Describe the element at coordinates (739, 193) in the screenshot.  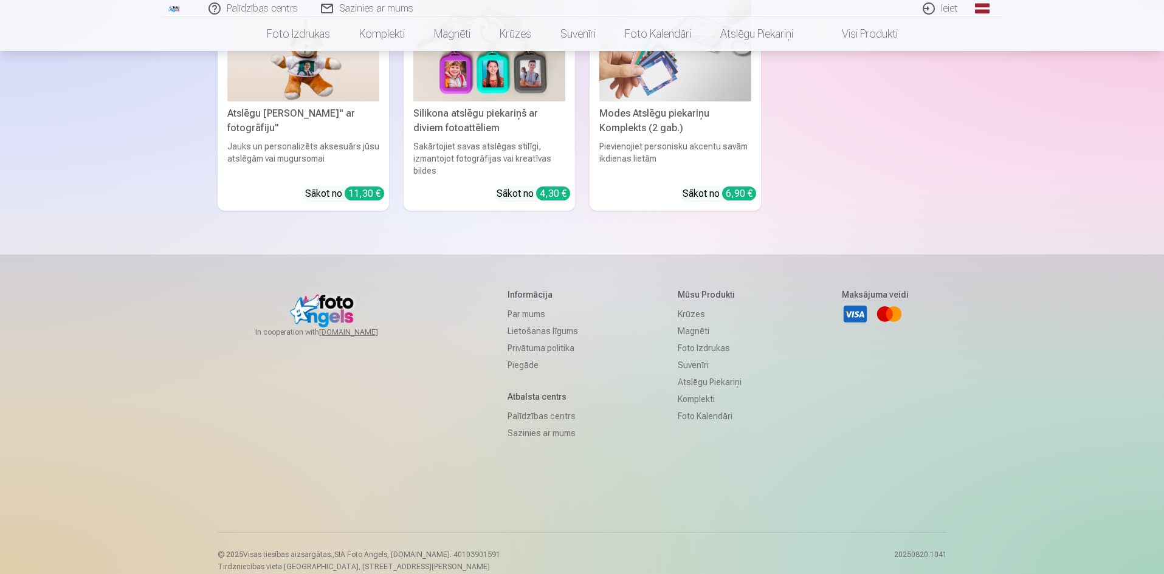
I see `div: 6,90 €` at that location.